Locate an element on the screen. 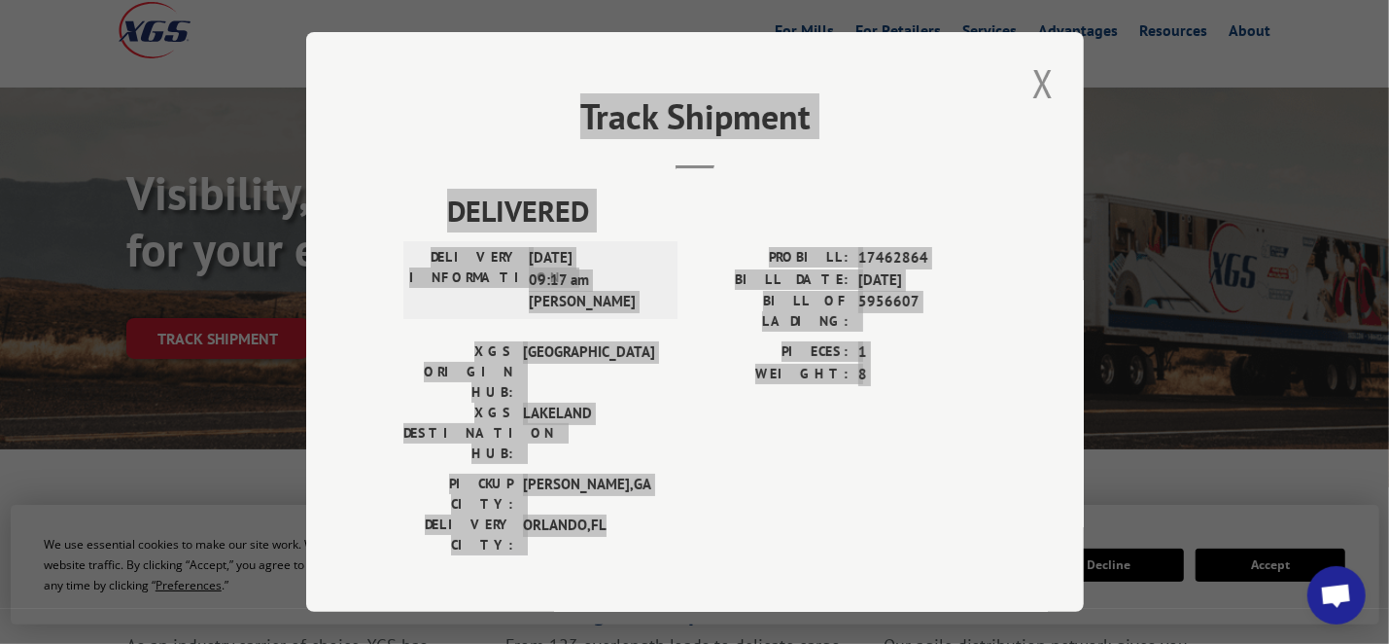 This screenshot has height=644, width=1389. label: BILL DATE: is located at coordinates (772, 280).